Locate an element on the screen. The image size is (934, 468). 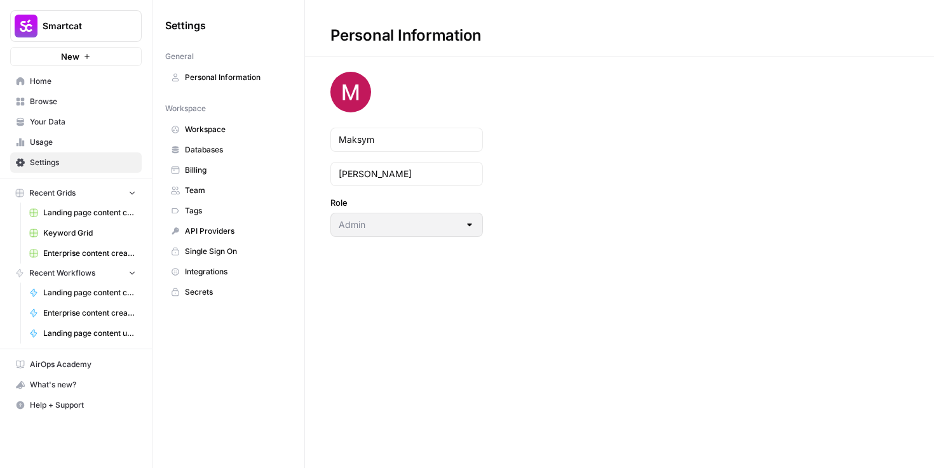
a: Enterprise content creator is located at coordinates (83, 313).